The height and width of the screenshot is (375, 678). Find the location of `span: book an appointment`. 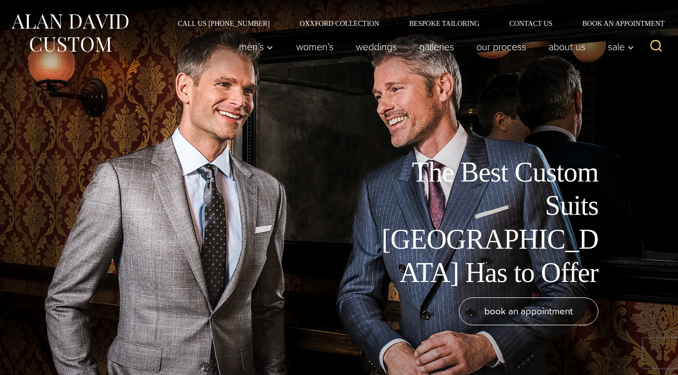

span: book an appointment is located at coordinates (529, 311).